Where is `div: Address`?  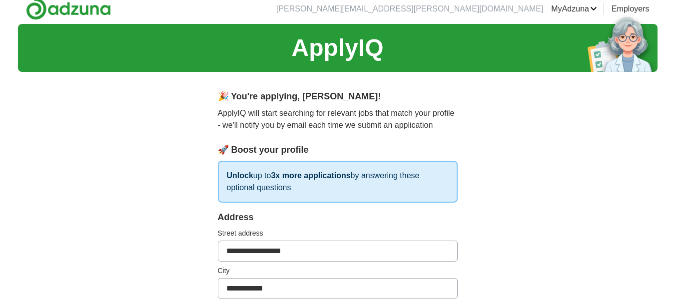
div: Address is located at coordinates (338, 217).